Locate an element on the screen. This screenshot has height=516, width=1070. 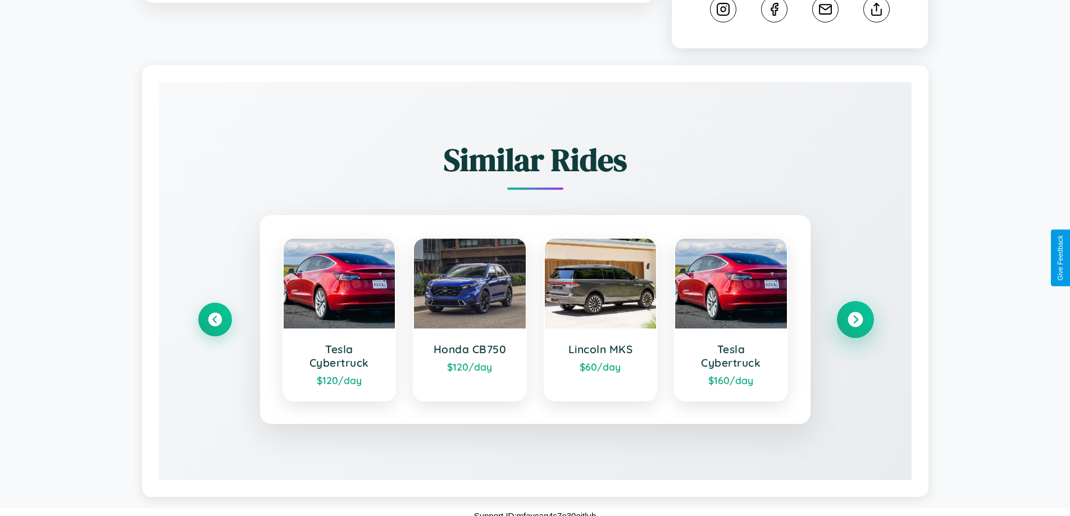
div: $ 60 /day is located at coordinates (601, 367).